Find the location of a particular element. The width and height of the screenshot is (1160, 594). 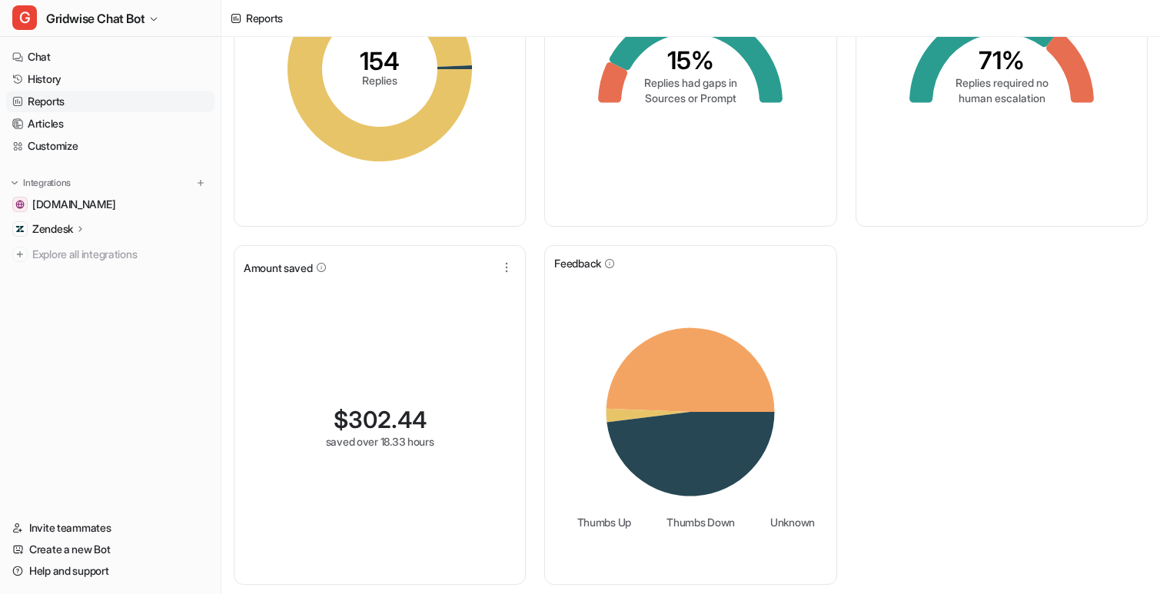

a: Chat is located at coordinates (110, 57).